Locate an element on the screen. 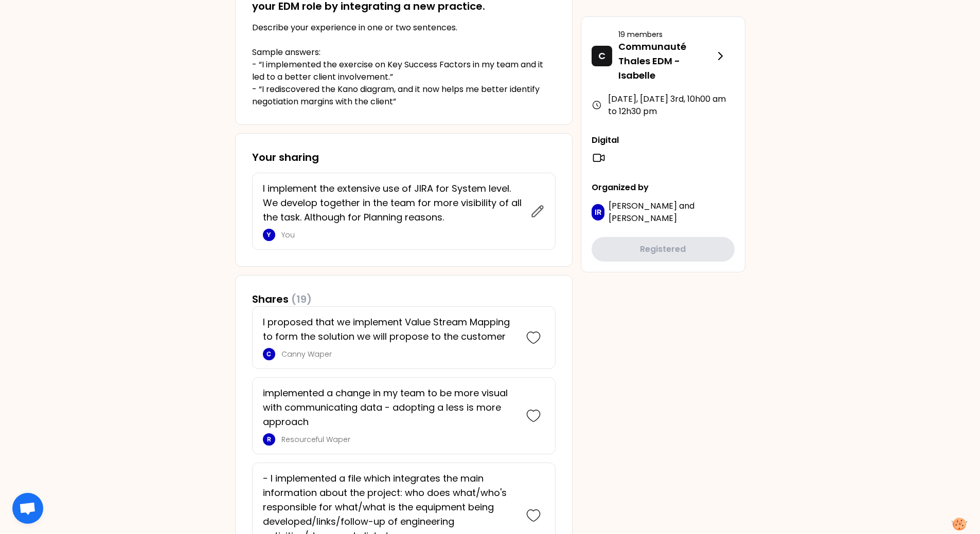  p: Organized by is located at coordinates (663, 188).